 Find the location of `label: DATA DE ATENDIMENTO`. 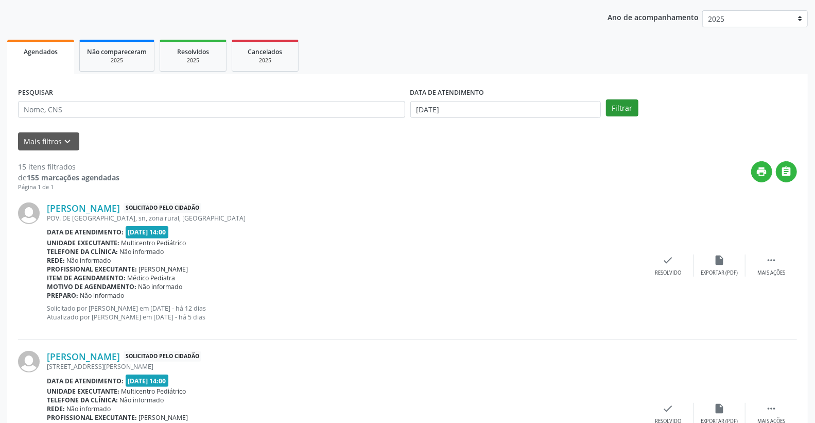

label: DATA DE ATENDIMENTO is located at coordinates (447, 93).